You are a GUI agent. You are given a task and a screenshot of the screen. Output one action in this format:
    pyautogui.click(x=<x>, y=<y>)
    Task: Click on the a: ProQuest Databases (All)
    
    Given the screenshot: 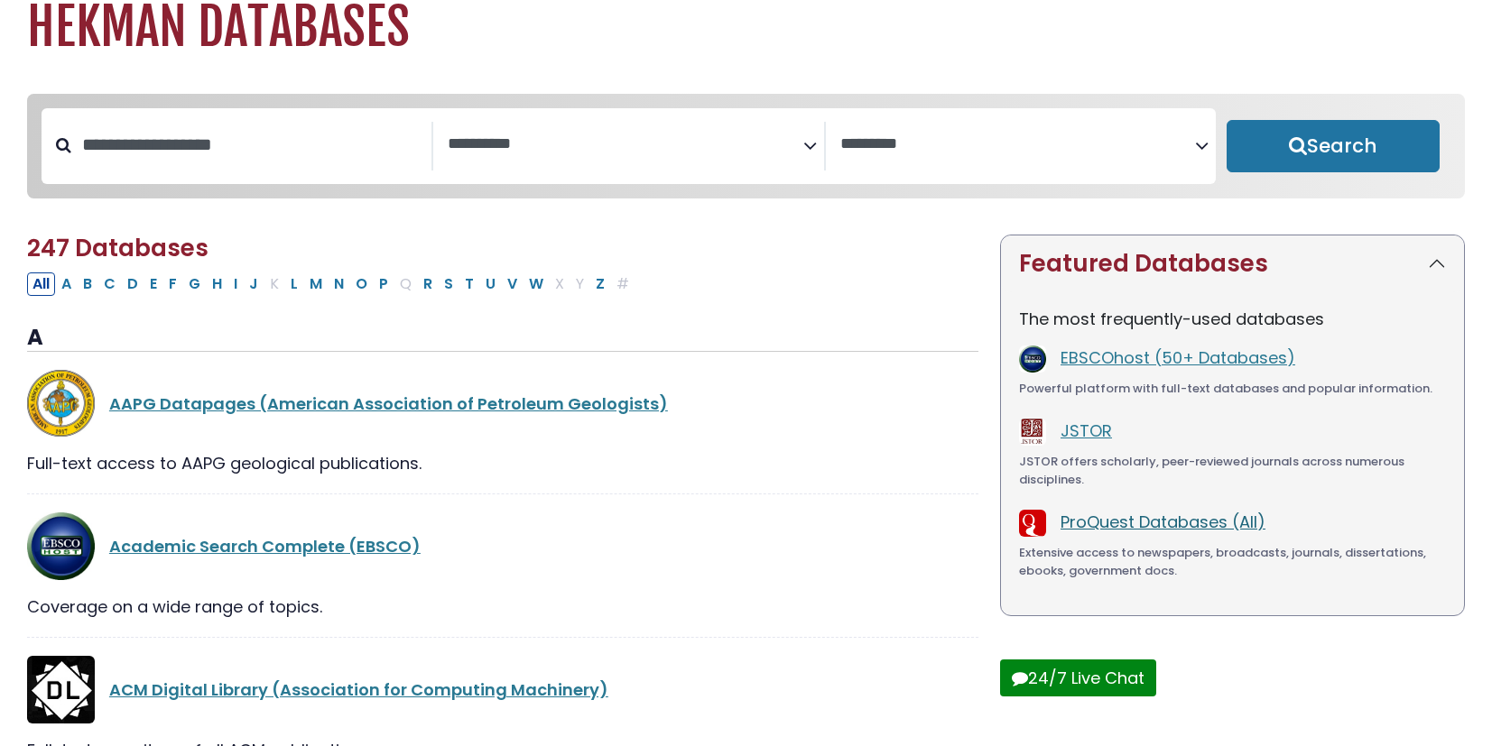 What is the action you would take?
    pyautogui.click(x=1162, y=522)
    